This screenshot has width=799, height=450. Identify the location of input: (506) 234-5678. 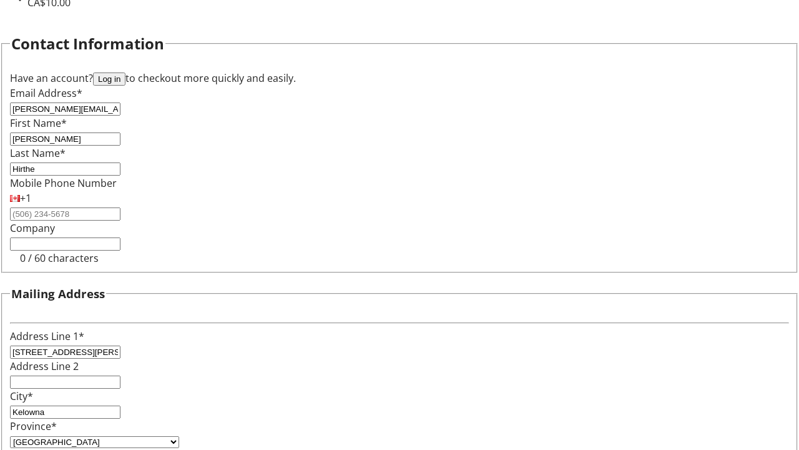
(65, 214).